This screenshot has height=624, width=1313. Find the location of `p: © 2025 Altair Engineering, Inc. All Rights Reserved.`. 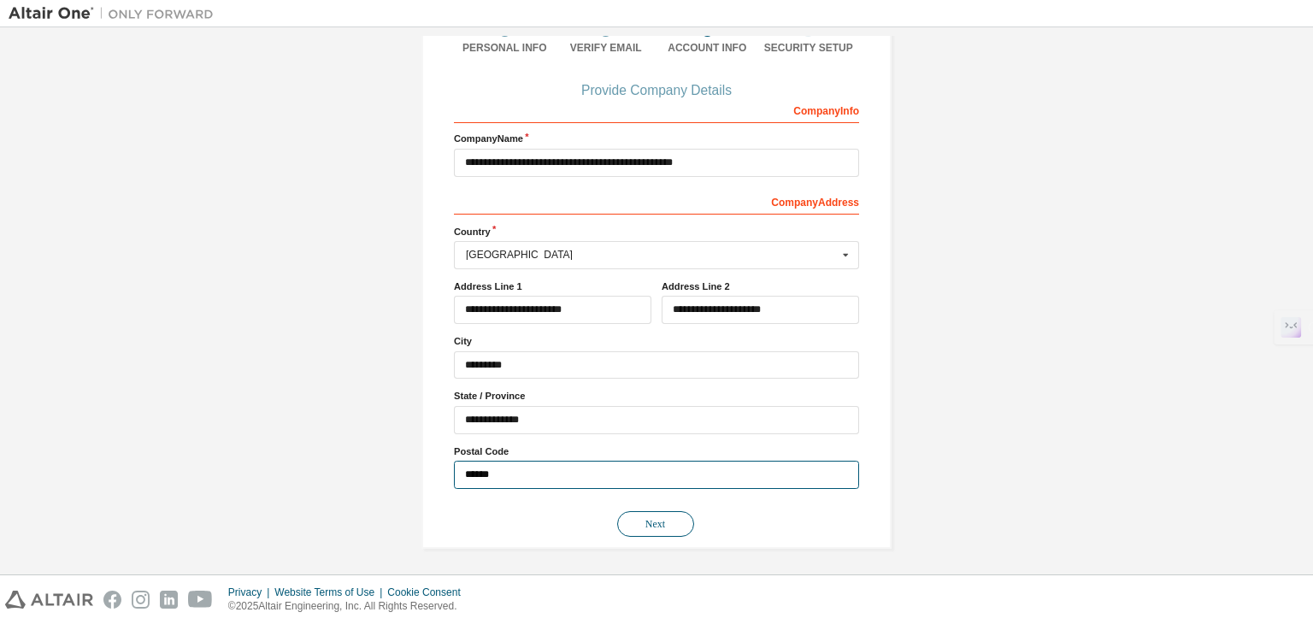

p: © 2025 Altair Engineering, Inc. All Rights Reserved. is located at coordinates (350, 606).